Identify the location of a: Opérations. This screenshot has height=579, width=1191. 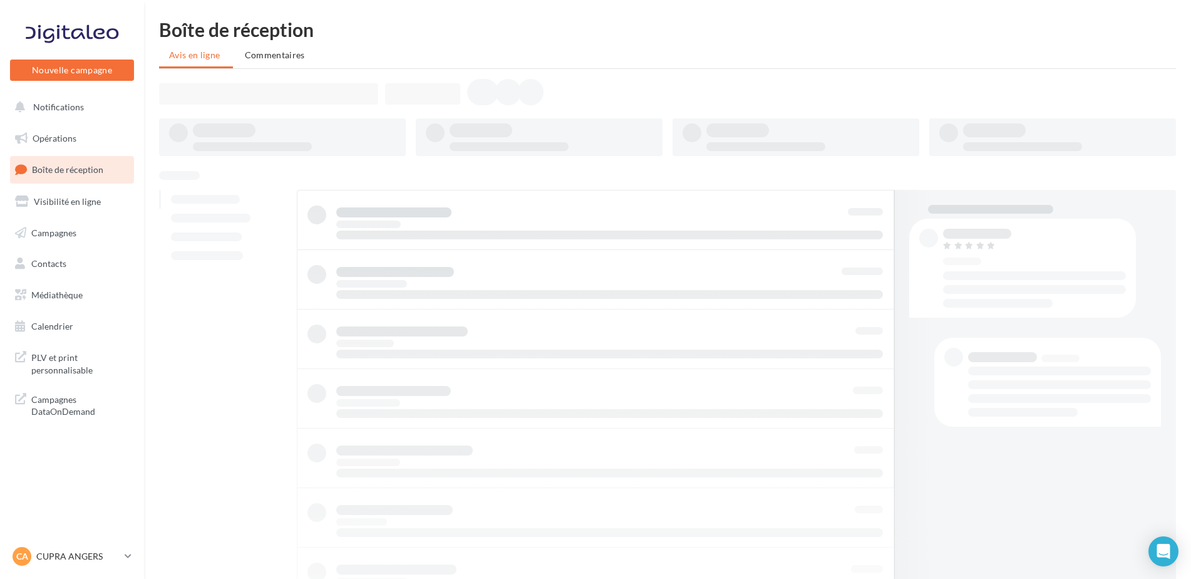
(72, 138).